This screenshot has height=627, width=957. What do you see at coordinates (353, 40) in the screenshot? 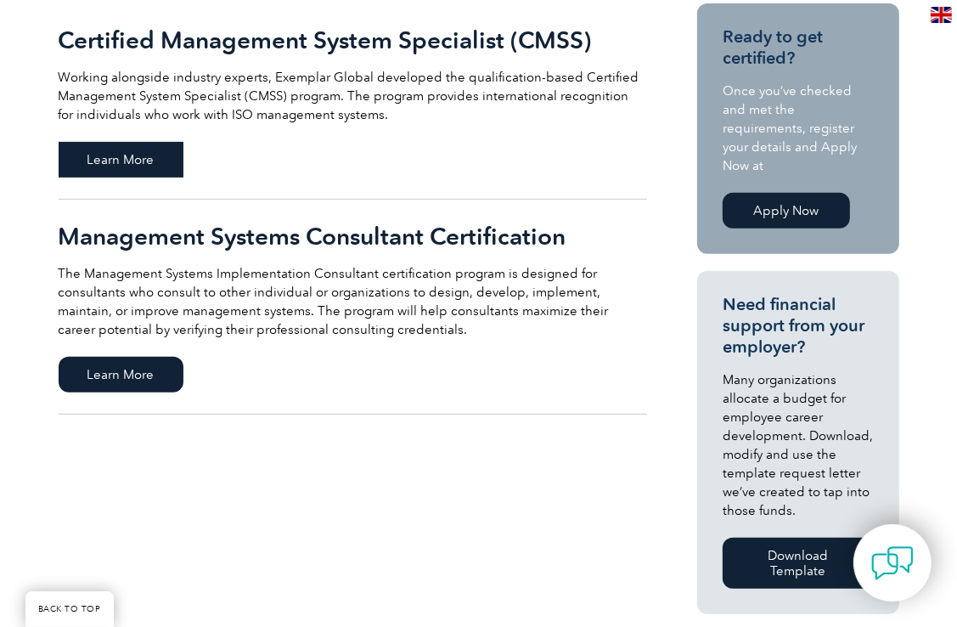
I see `h2: Certified Management System Specialist (CMSS)` at bounding box center [353, 40].